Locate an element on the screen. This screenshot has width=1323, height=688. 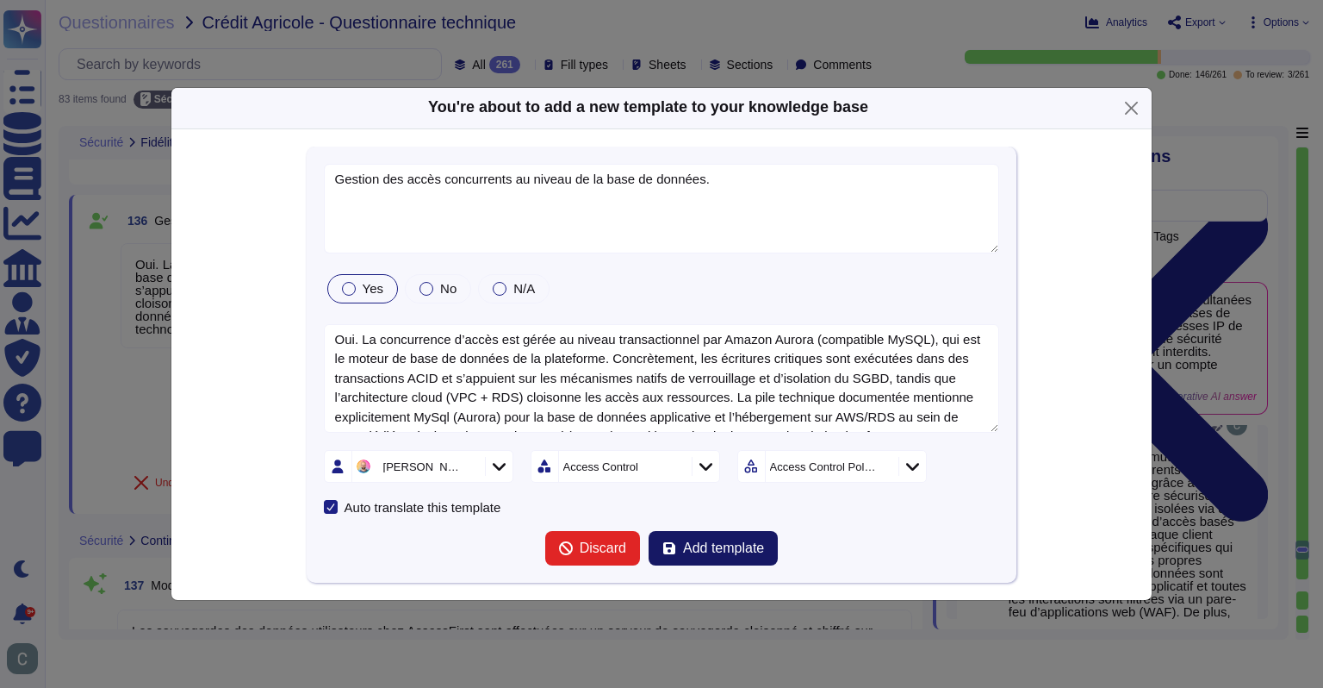
span: Yes is located at coordinates (373, 288).